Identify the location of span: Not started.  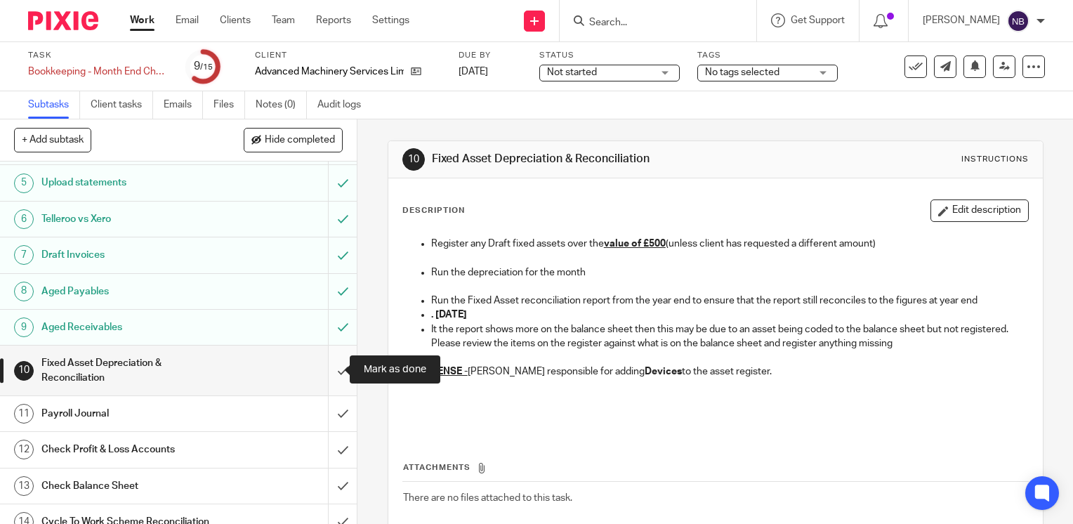
(572, 72).